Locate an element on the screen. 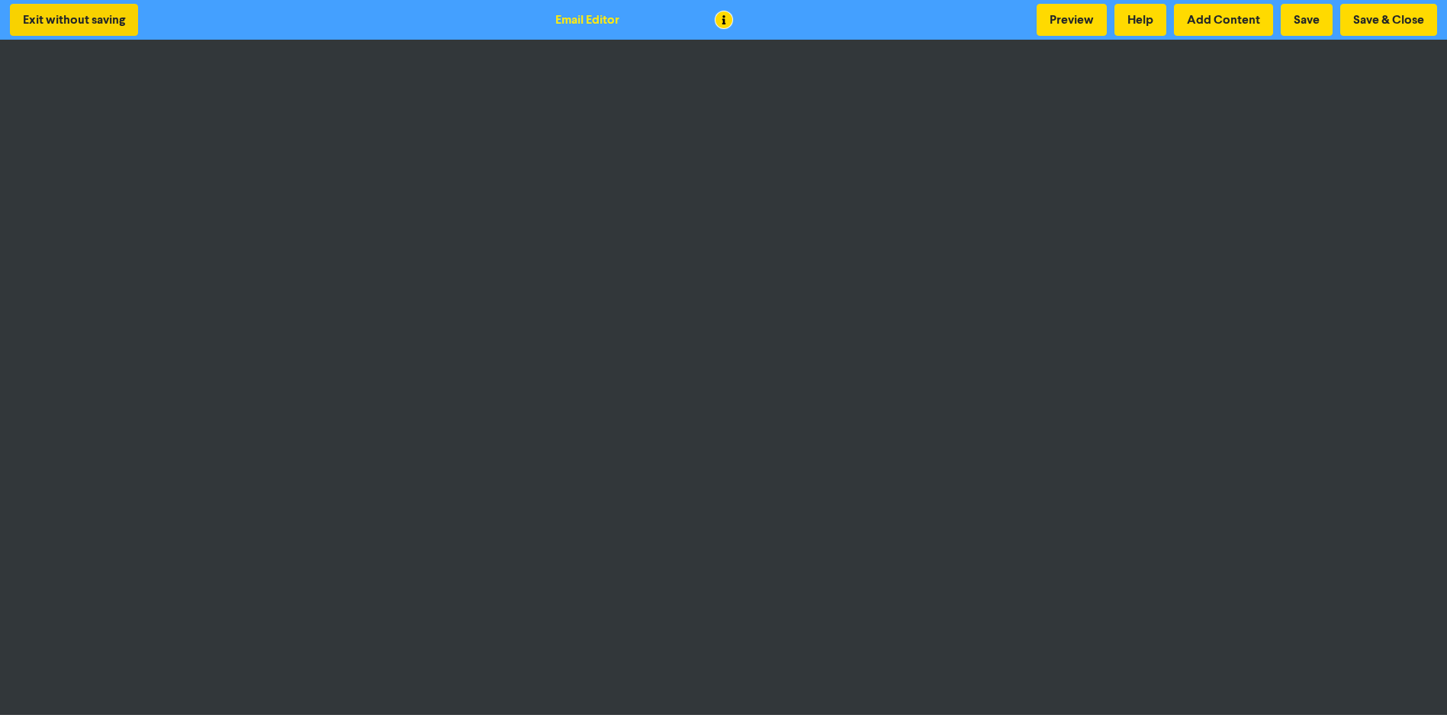 This screenshot has width=1447, height=718. button: Save is located at coordinates (1307, 20).